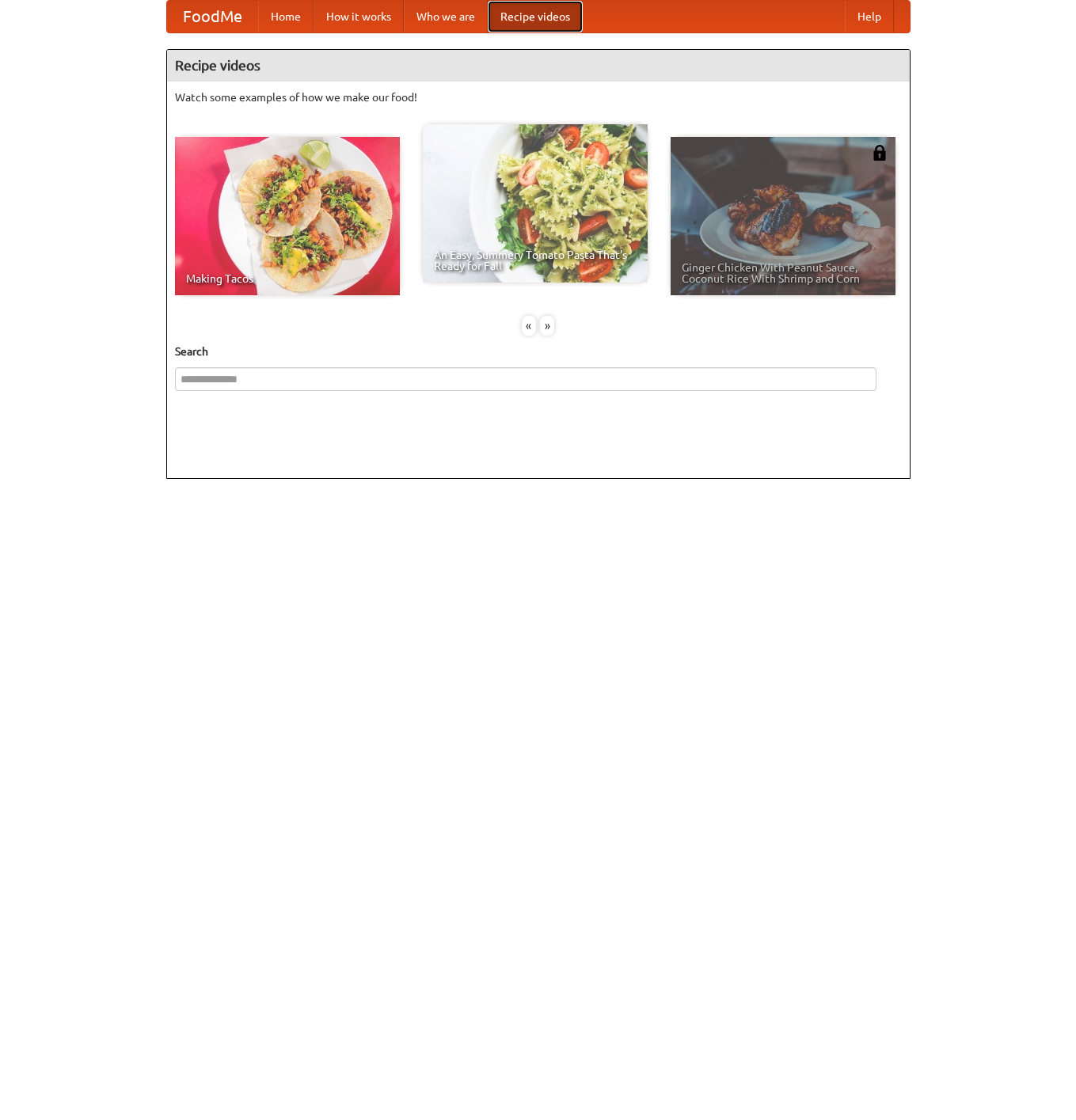  Describe the element at coordinates (536, 204) in the screenshot. I see `a: An Easy, Summery Tomato Pasta That's Ready for Fall` at that location.